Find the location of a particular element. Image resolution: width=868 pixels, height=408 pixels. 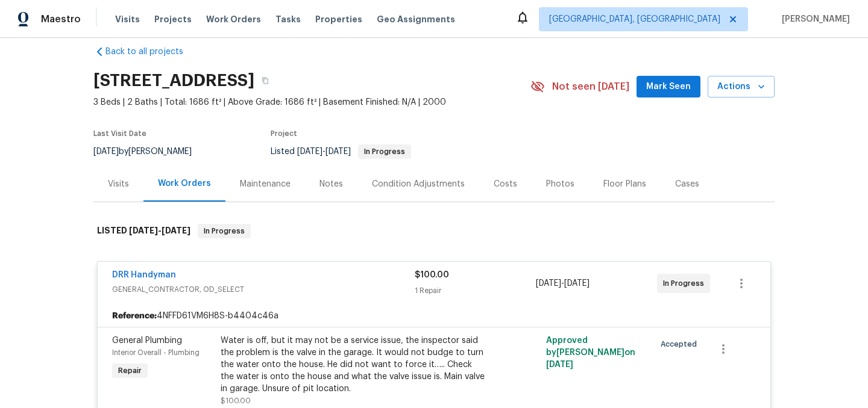

span: Repair is located at coordinates (130, 371).